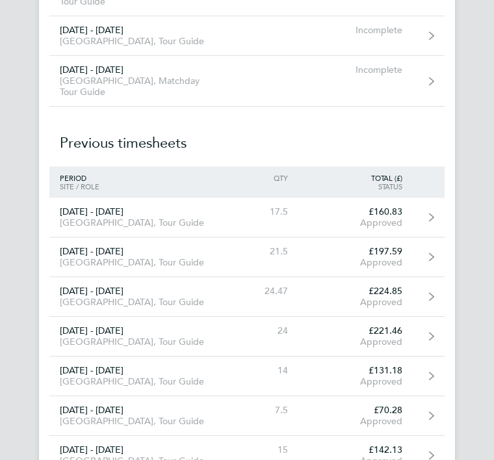 The width and height of the screenshot is (494, 460). Describe the element at coordinates (356, 450) in the screenshot. I see `div: £142.13` at that location.